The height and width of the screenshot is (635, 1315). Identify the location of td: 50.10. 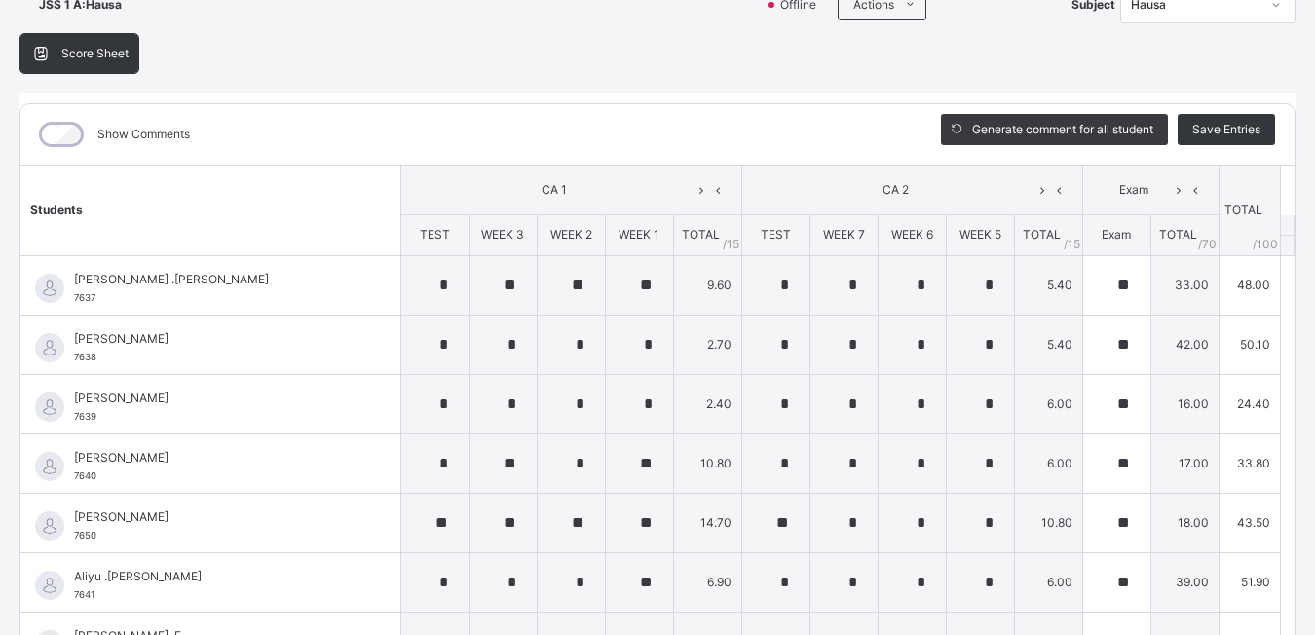
(1249, 344).